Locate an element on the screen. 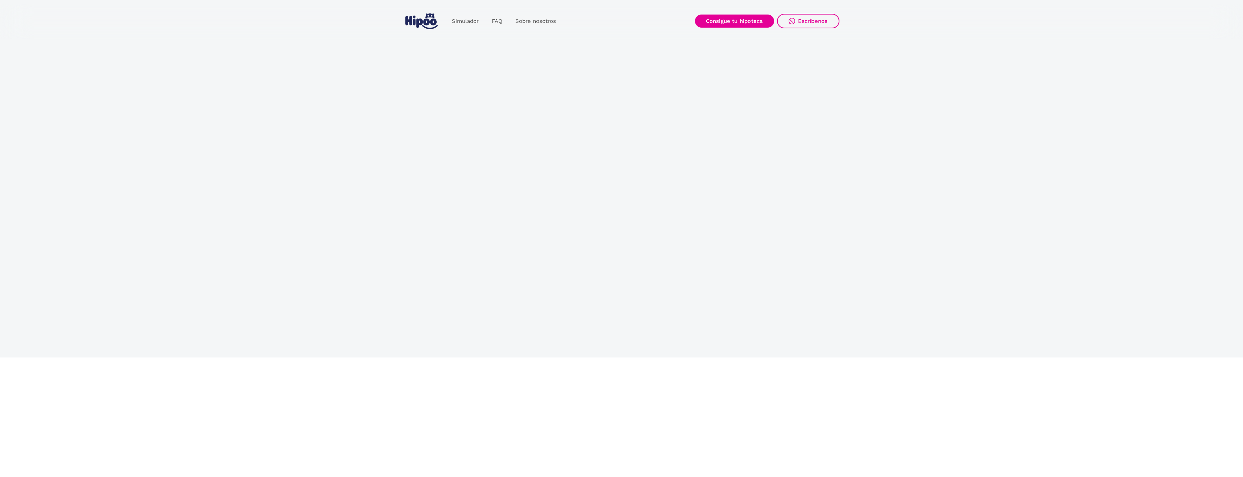  a: Consigue tu hipoteca is located at coordinates (735, 21).